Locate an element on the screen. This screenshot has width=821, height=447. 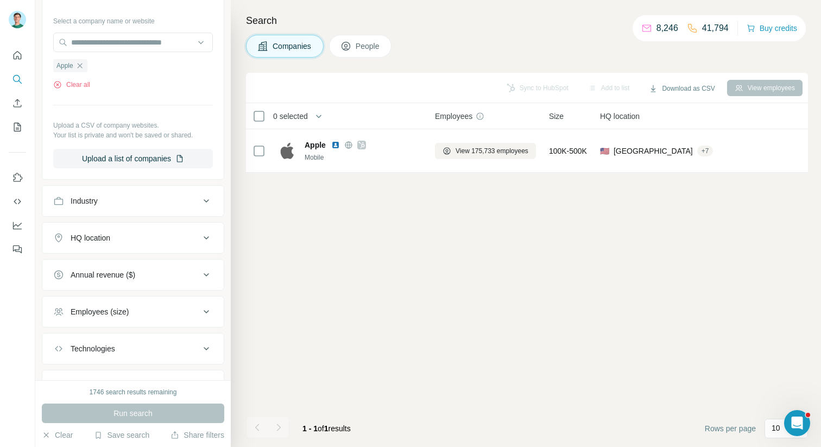
button: Save search is located at coordinates (122, 435).